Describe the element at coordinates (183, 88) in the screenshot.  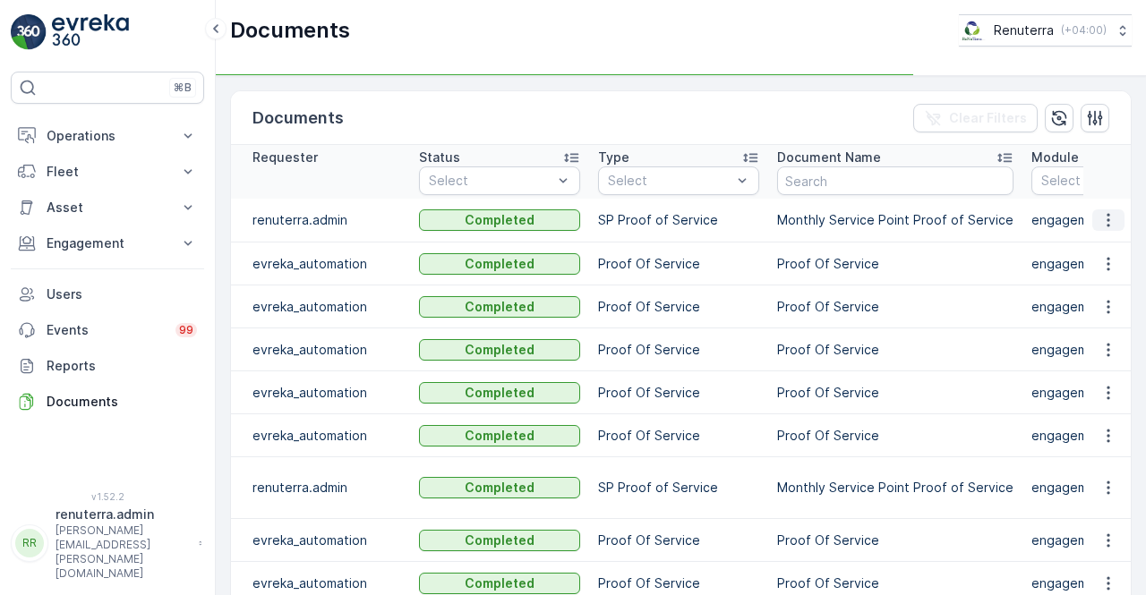
I see `p: ⌘B` at that location.